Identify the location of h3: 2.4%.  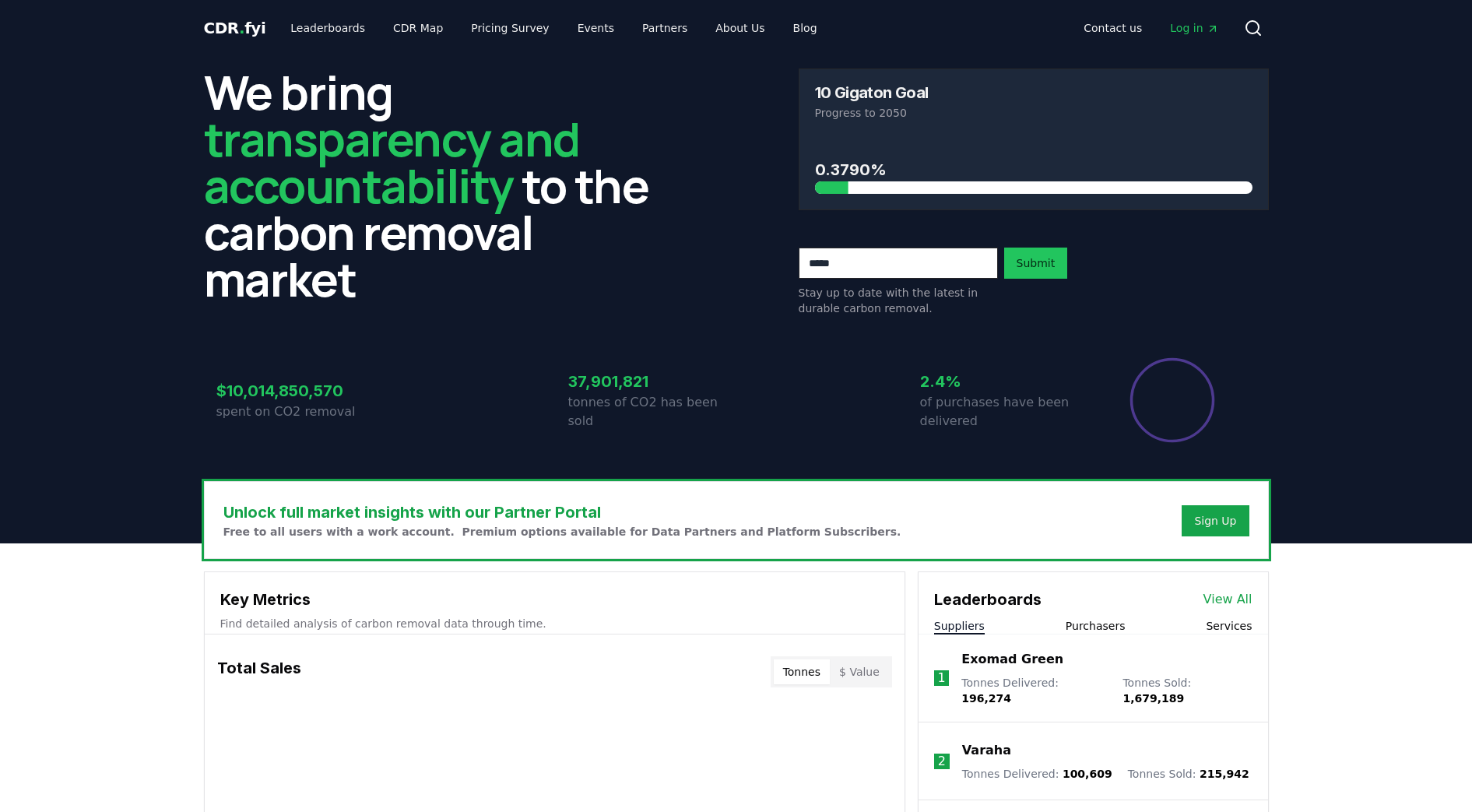
(1004, 381).